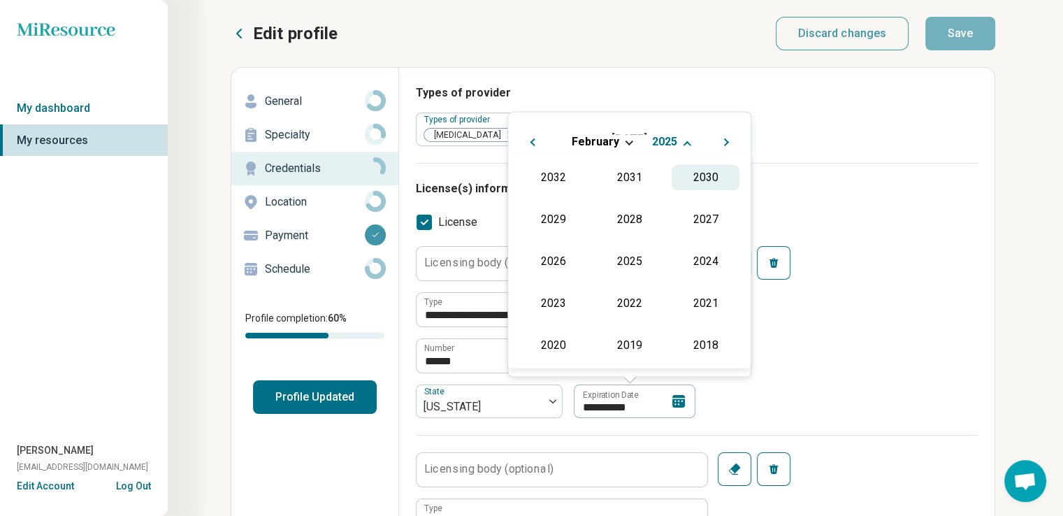  Describe the element at coordinates (553, 261) in the screenshot. I see `div: 2026` at that location.